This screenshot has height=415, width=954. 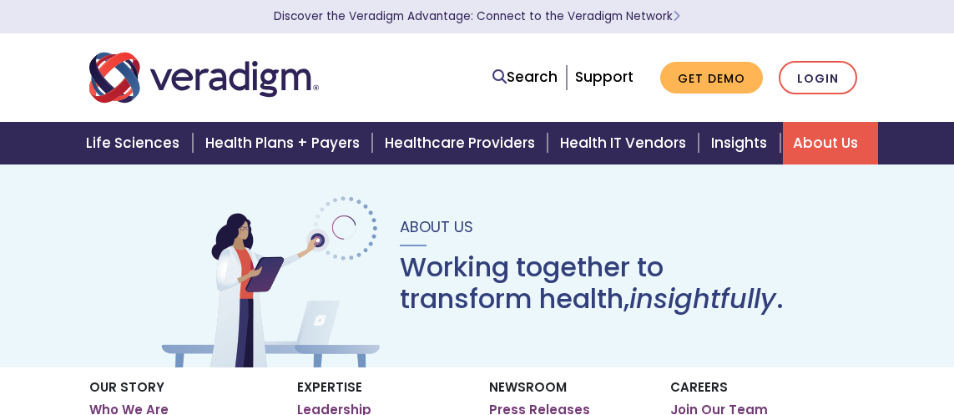 What do you see at coordinates (204, 78) in the screenshot?
I see `img: Veradigm logo` at bounding box center [204, 78].